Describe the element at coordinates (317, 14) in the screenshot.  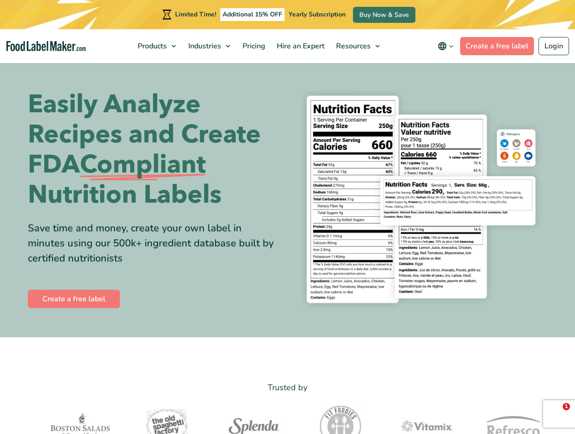
I see `span: Yearly Subscription` at that location.